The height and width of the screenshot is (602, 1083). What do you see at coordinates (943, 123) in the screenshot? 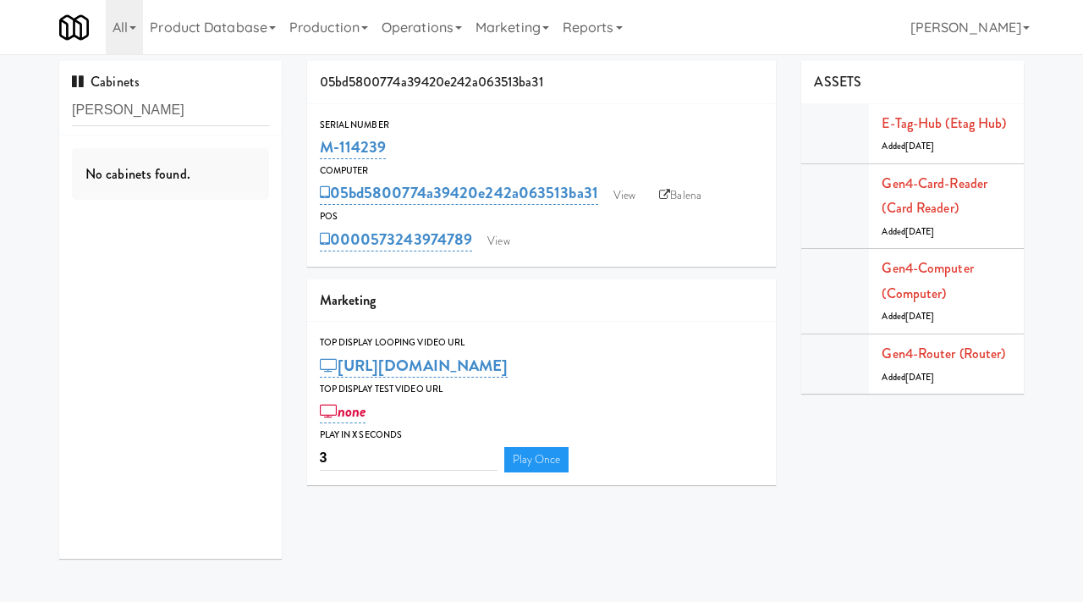
I see `a: E-tag-hub (Etag Hub)` at bounding box center [943, 123].